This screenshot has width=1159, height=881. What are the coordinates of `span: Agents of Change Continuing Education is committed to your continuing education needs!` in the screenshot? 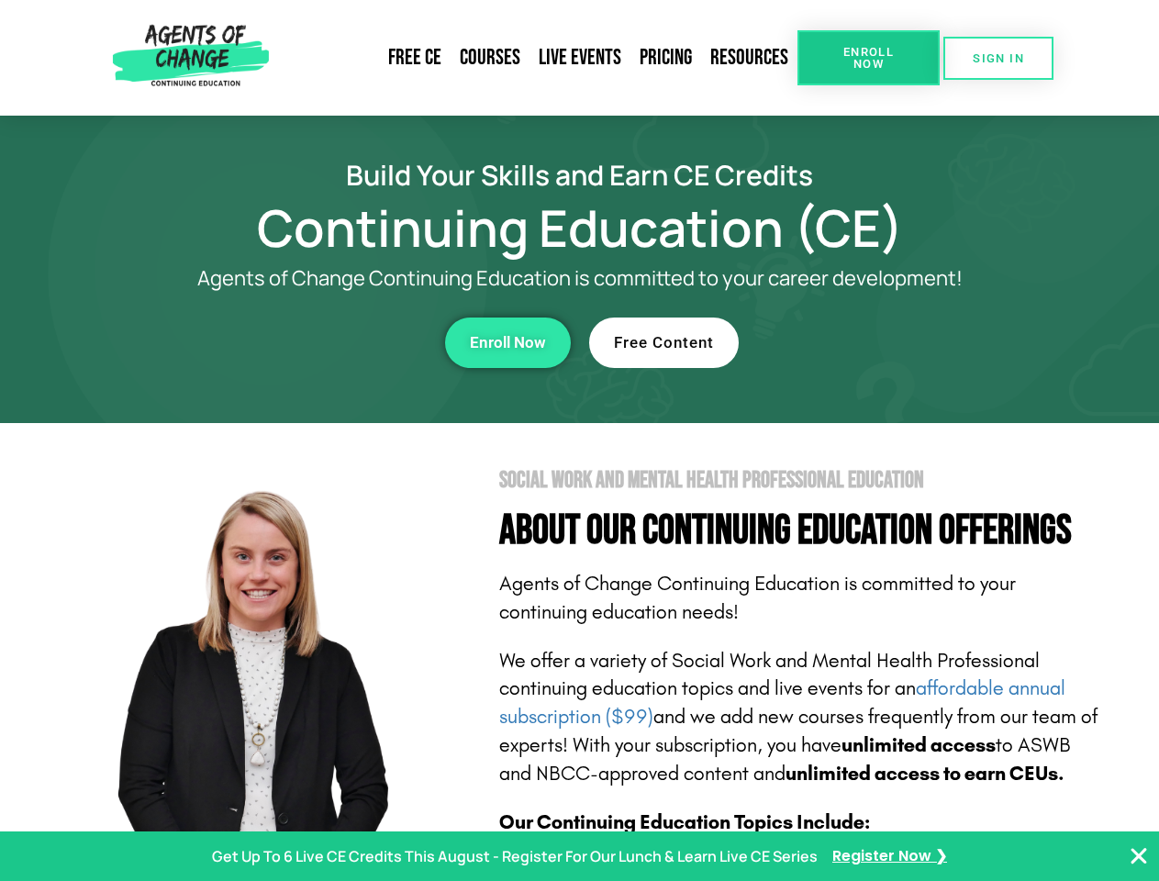 It's located at (757, 597).